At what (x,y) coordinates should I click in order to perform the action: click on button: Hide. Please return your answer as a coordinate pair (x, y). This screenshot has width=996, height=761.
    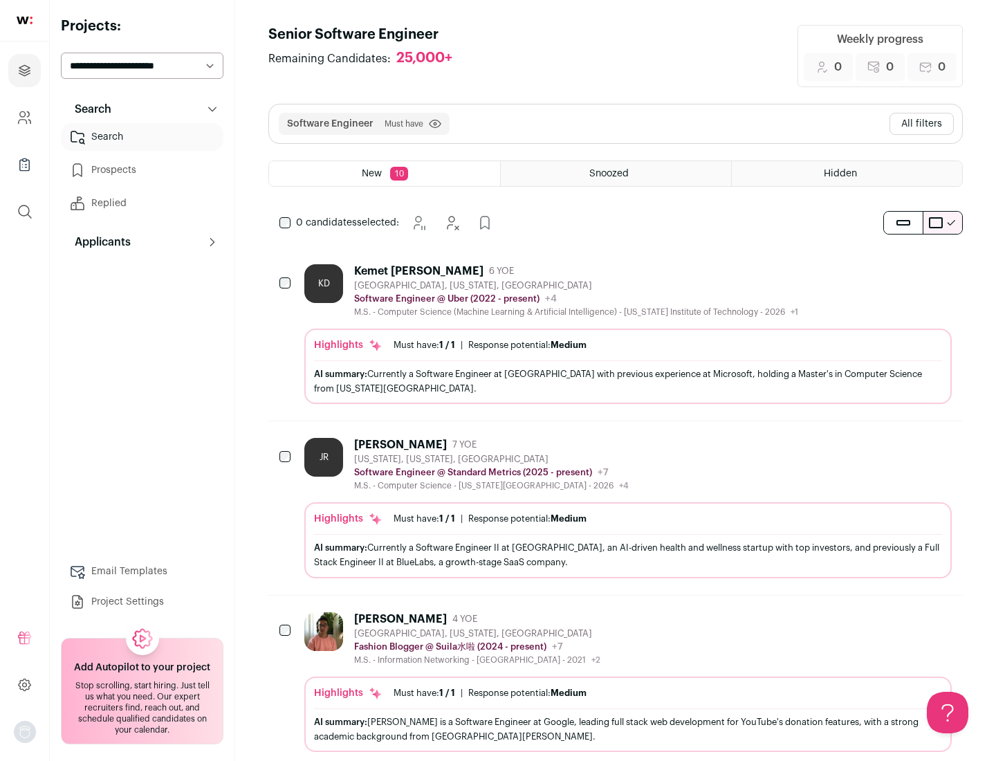
    Looking at the image, I should click on (451, 223).